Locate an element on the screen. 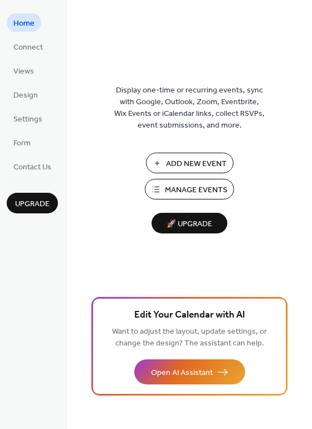  button: Add New Event is located at coordinates (190, 163).